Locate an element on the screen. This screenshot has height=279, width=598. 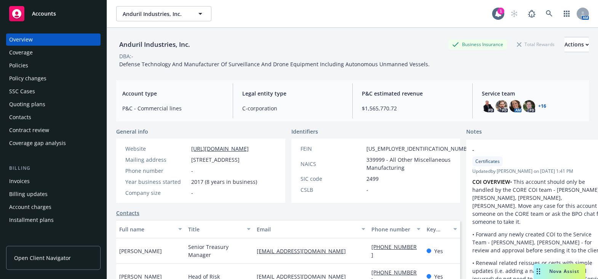
div: Mailing address is located at coordinates (157, 160).